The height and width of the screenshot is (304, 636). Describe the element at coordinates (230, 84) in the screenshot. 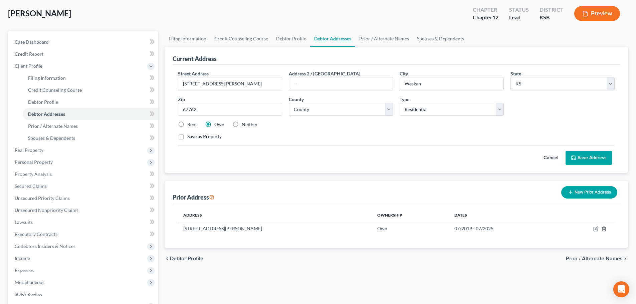

I see `input: Enter street address` at that location.